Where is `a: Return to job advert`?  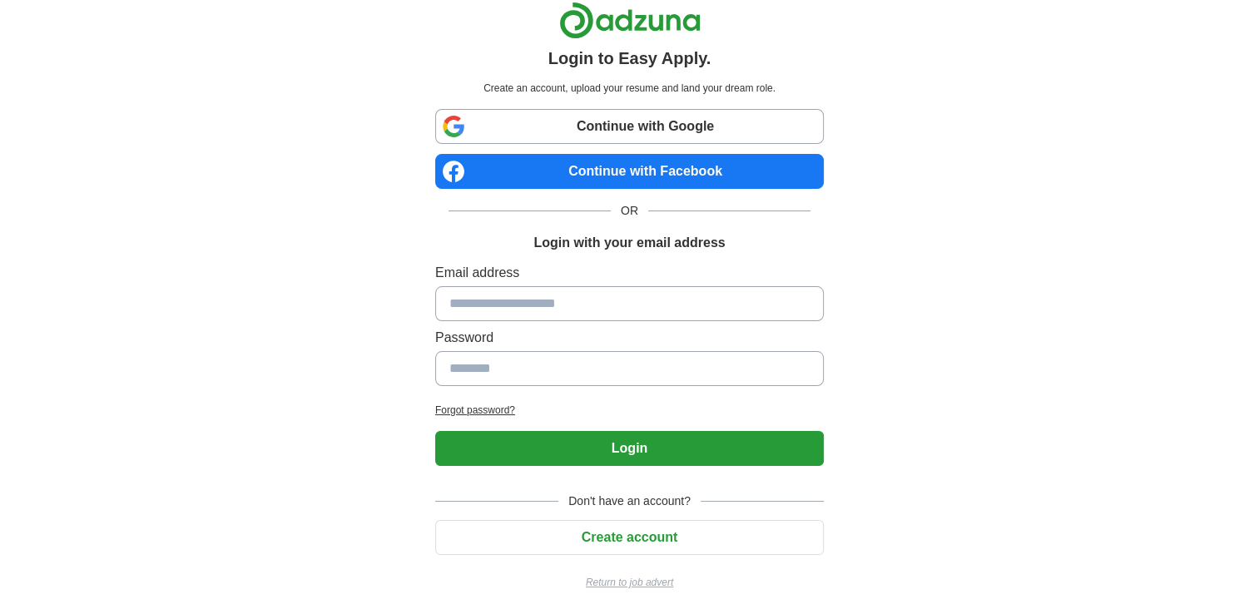
a: Return to job advert is located at coordinates (629, 582).